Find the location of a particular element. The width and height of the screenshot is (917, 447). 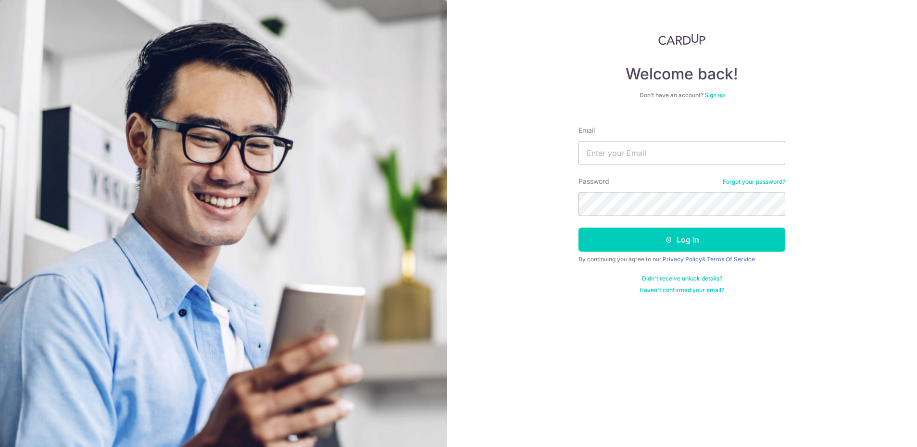

label: Email is located at coordinates (587, 130).